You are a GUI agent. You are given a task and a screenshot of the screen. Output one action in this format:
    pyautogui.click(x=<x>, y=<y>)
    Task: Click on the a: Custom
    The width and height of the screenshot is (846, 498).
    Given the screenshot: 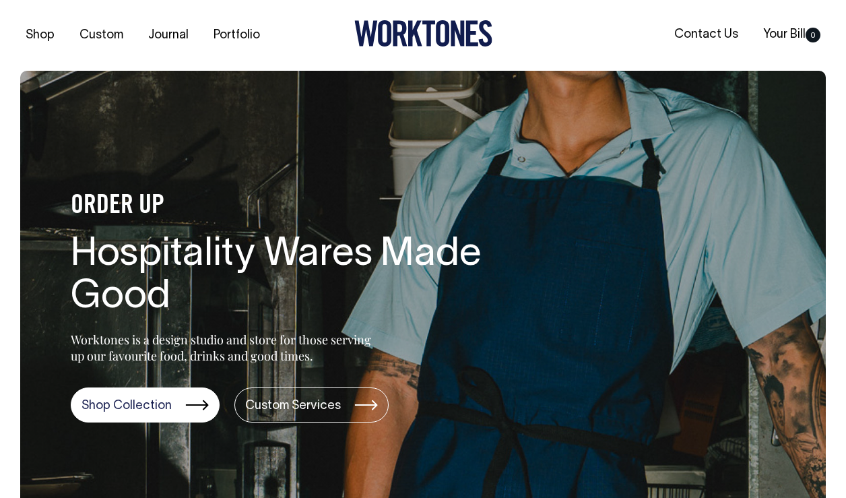 What is the action you would take?
    pyautogui.click(x=101, y=35)
    